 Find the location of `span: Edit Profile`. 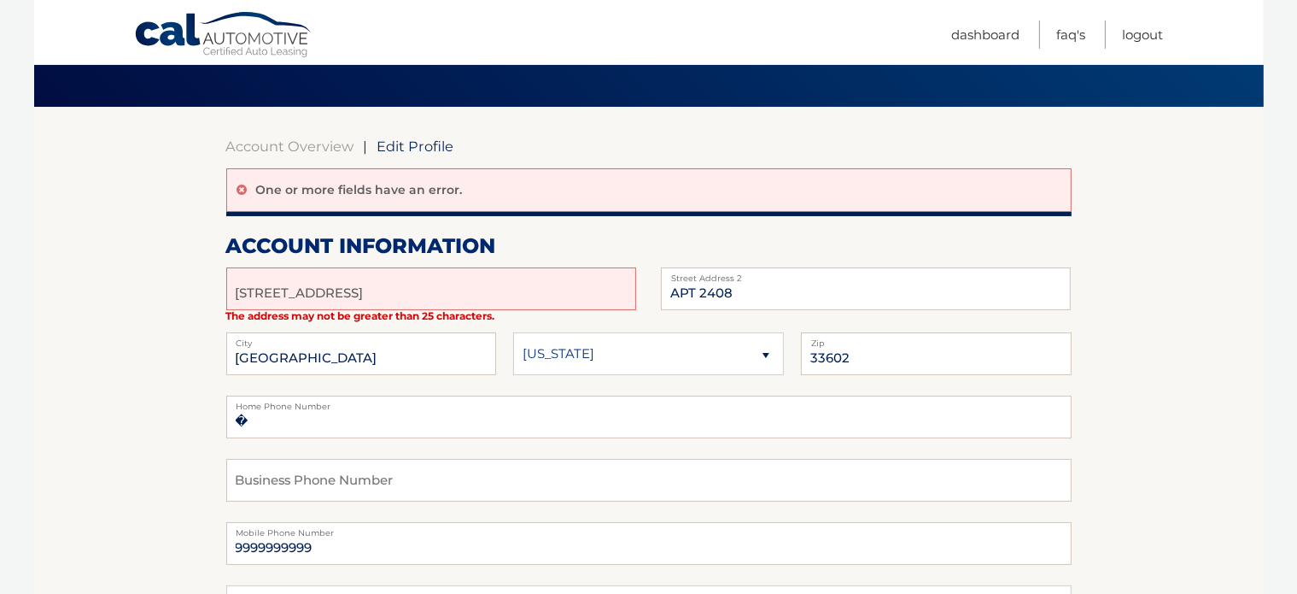

span: Edit Profile is located at coordinates (416, 146).